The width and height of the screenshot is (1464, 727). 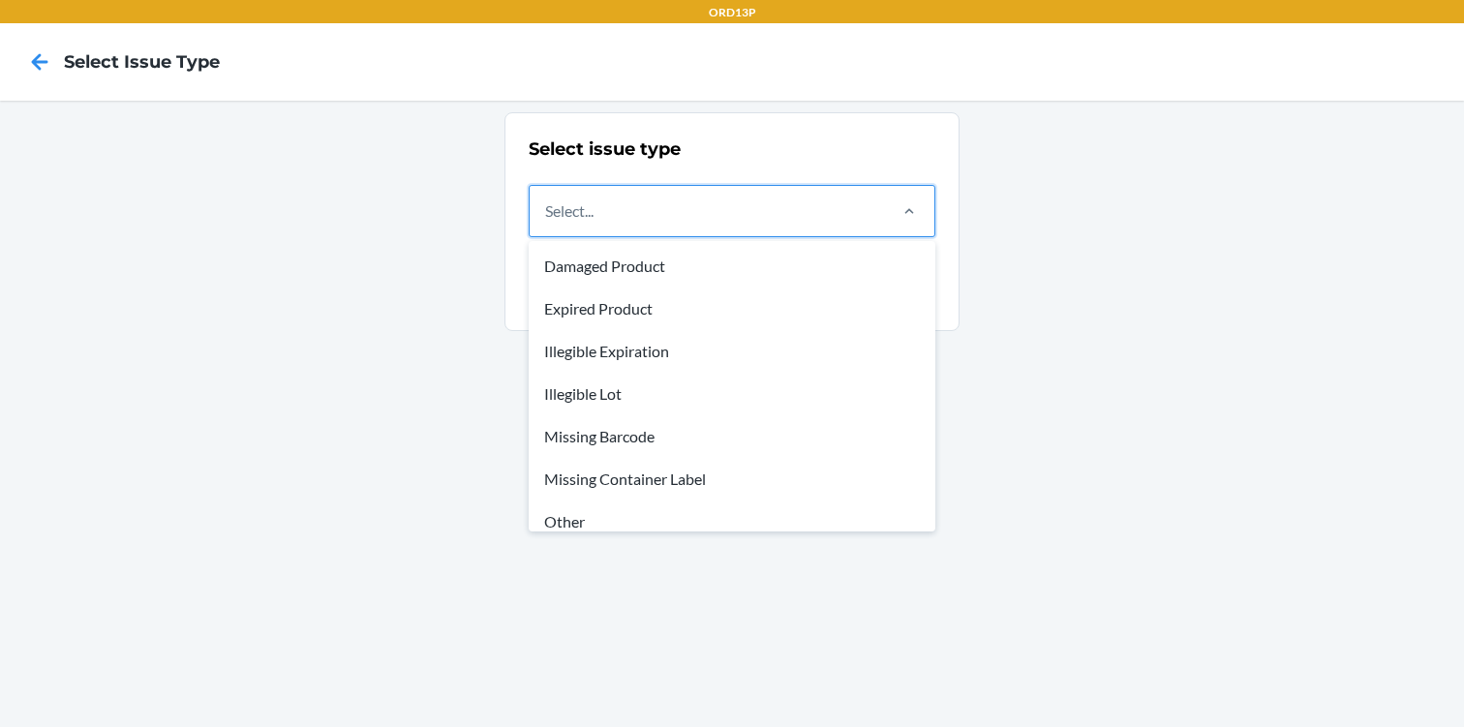 What do you see at coordinates (732, 149) in the screenshot?
I see `h2: Select issue type` at bounding box center [732, 149].